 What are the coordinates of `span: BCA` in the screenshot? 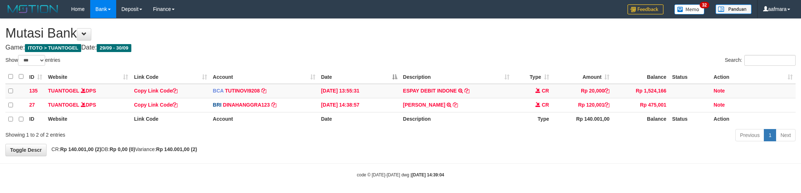 It's located at (218, 91).